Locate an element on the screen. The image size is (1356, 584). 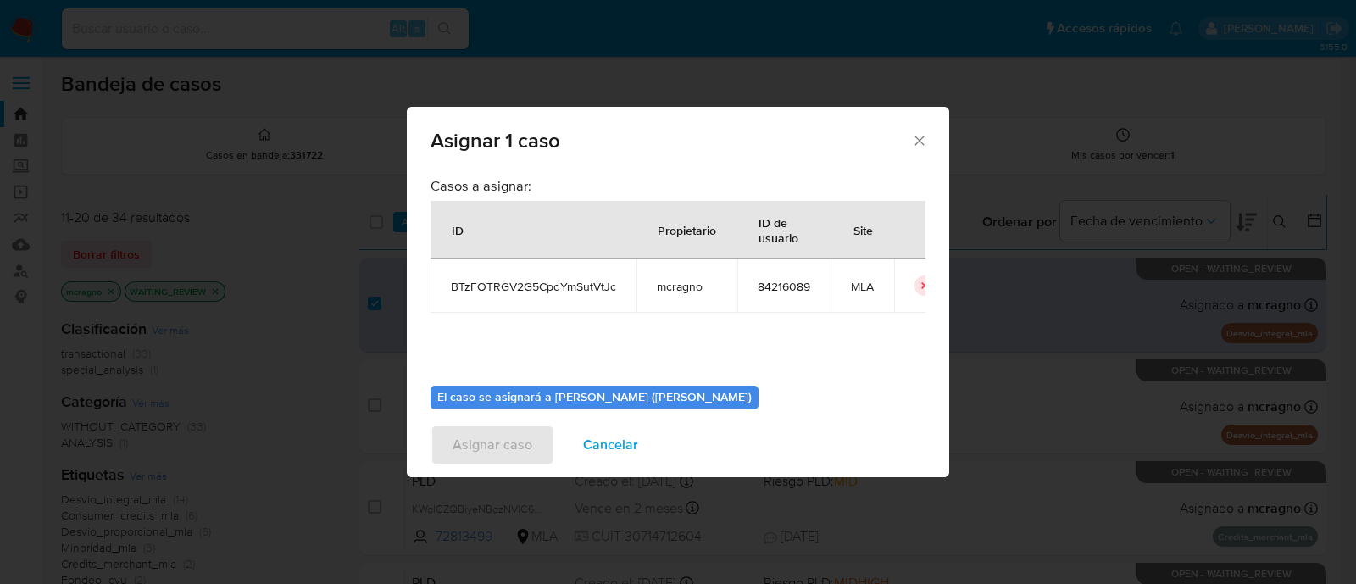
div: Propietario is located at coordinates (686, 230).